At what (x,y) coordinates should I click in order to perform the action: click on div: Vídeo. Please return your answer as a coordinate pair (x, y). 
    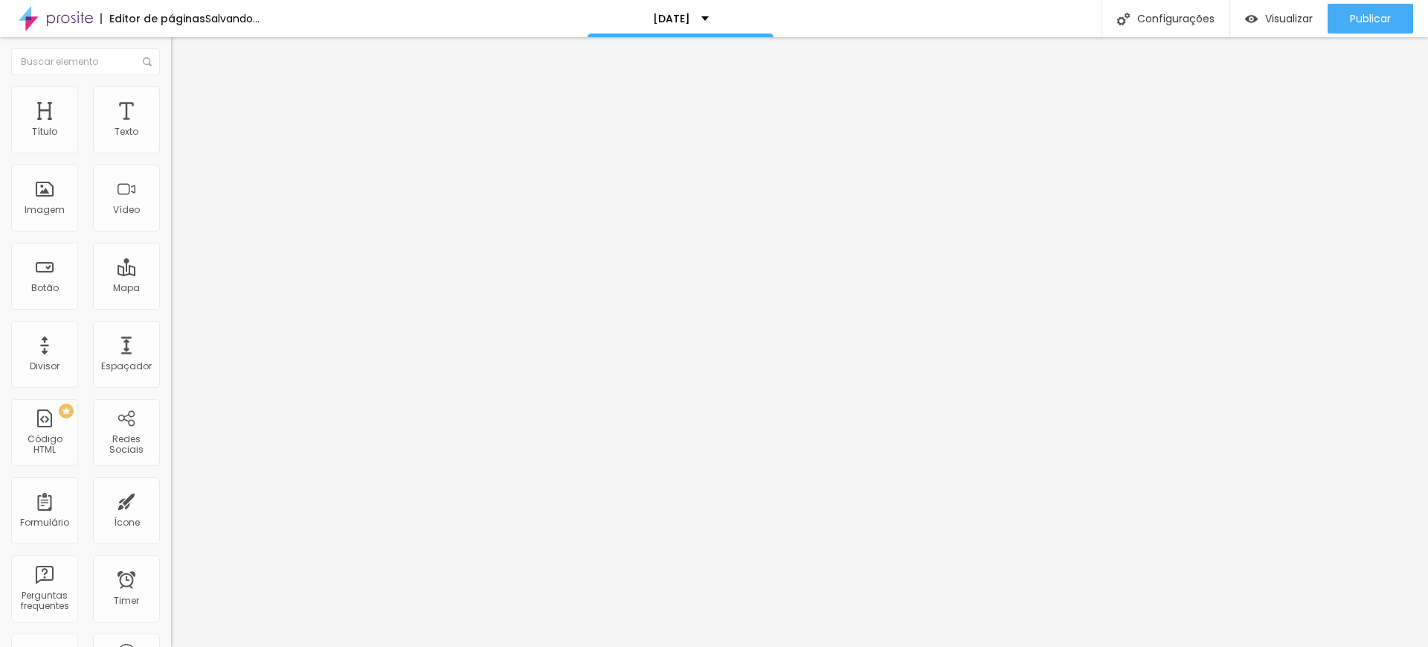
    Looking at the image, I should click on (126, 210).